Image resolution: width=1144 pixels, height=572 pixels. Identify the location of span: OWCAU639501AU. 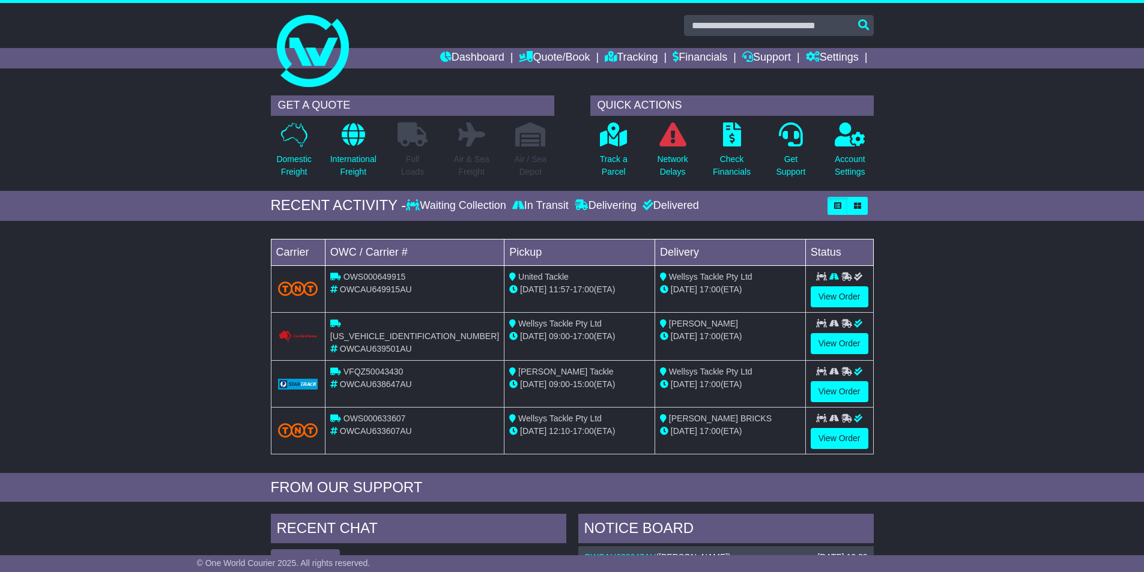
(376, 349).